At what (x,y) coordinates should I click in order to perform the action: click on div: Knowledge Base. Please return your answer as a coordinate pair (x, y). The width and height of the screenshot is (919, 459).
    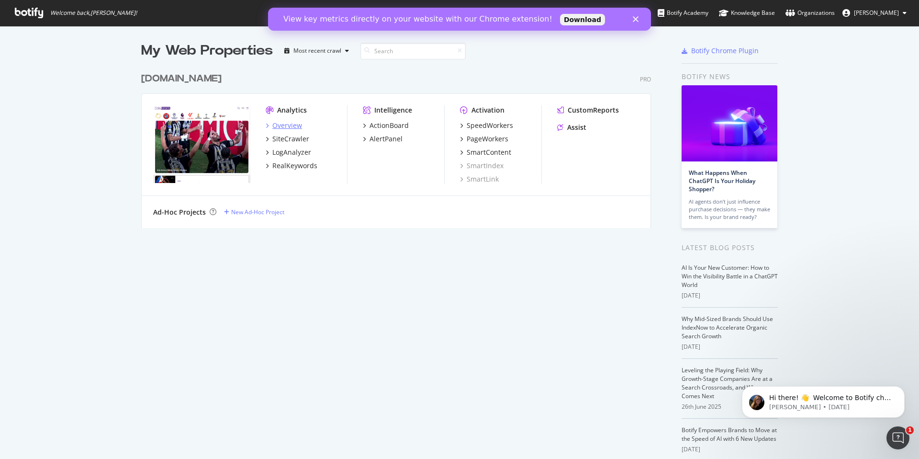
    Looking at the image, I should click on (747, 13).